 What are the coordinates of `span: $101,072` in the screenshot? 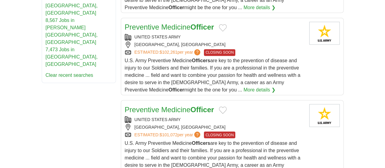 It's located at (168, 134).